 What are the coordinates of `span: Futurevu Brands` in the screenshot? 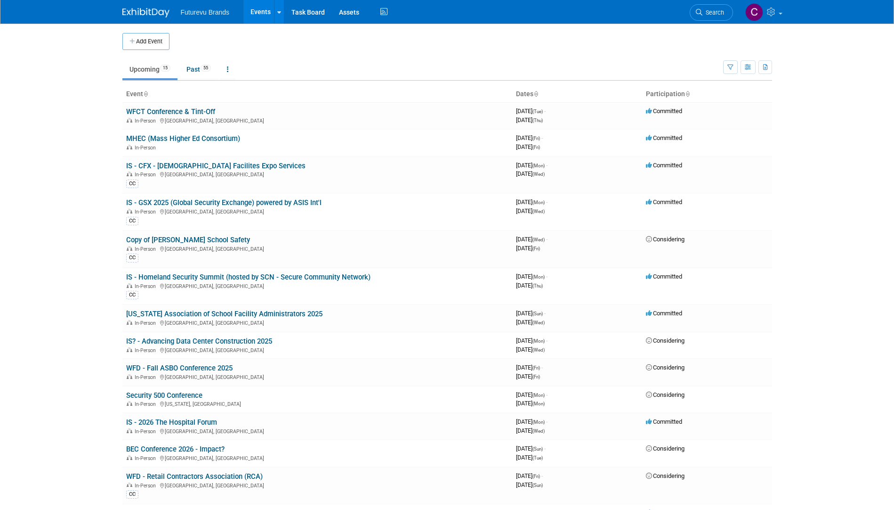 It's located at (205, 12).